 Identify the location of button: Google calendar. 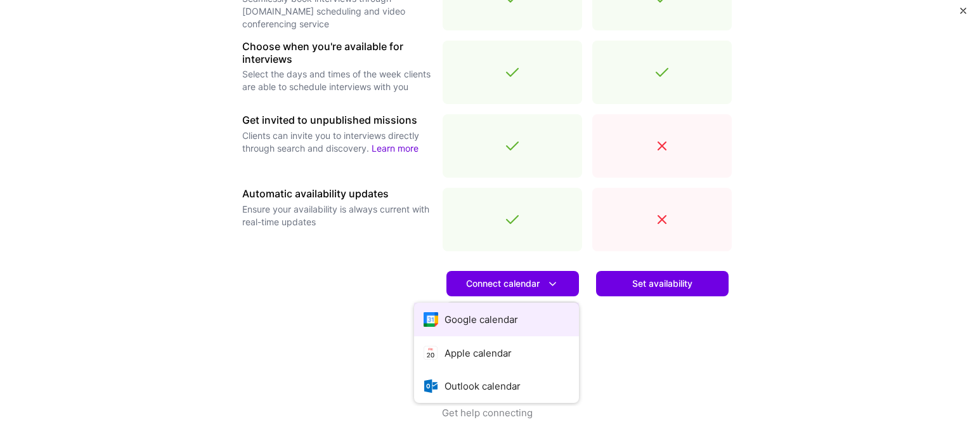
(497, 319).